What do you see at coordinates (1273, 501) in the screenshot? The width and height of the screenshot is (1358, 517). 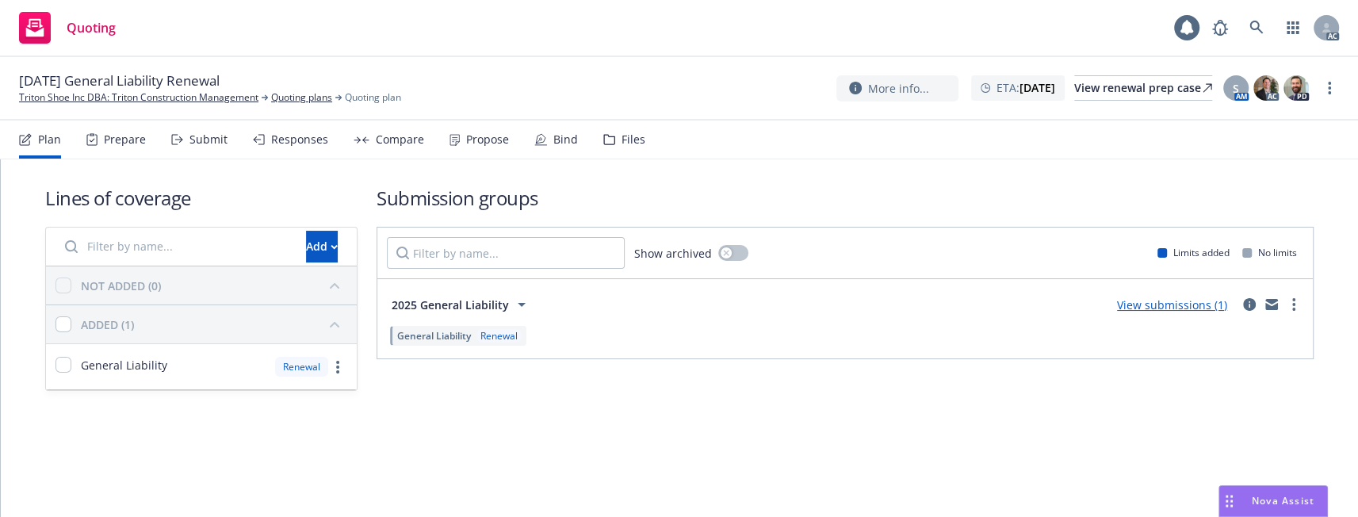 I see `button: Nova Assist` at bounding box center [1273, 501].